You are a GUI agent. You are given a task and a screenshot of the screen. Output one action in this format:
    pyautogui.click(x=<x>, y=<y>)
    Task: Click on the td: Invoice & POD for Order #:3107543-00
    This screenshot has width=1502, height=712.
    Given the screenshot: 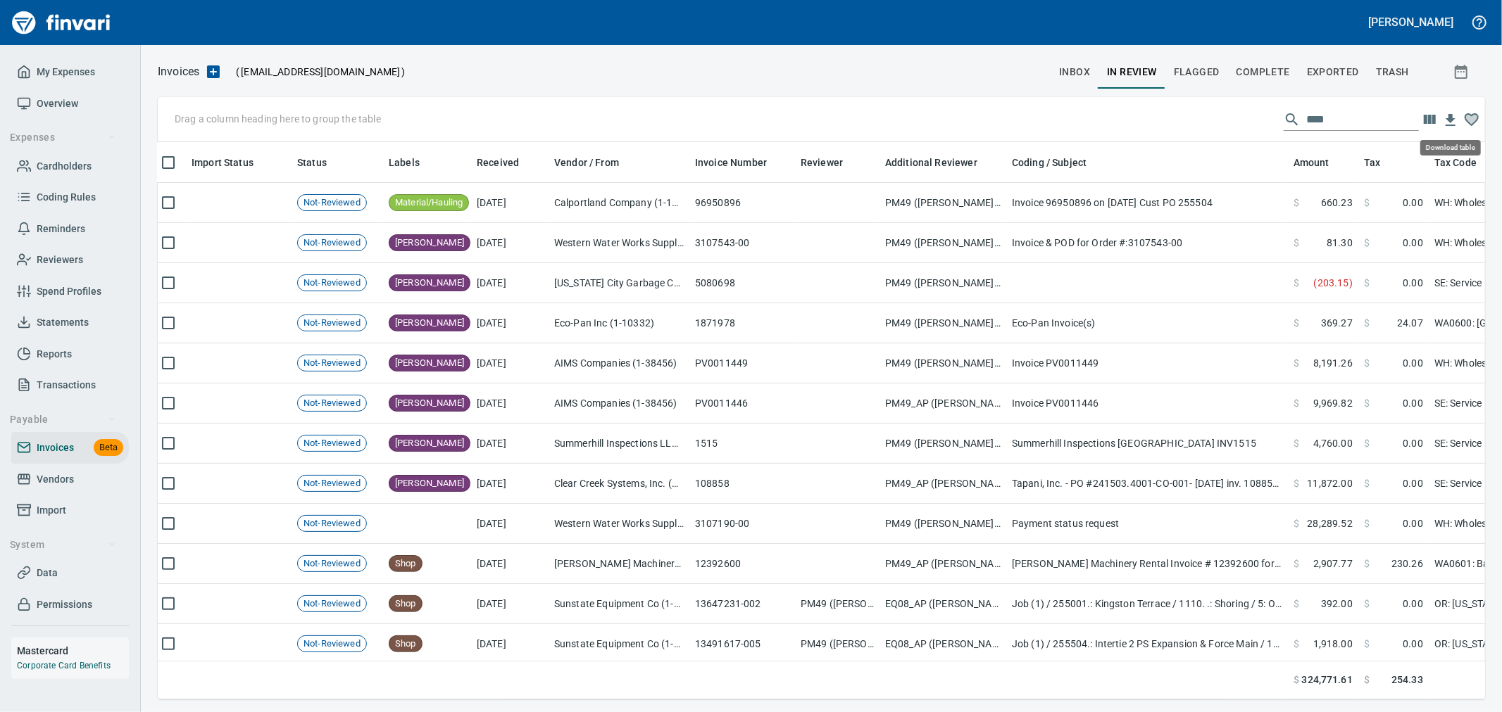 What is the action you would take?
    pyautogui.click(x=1147, y=243)
    